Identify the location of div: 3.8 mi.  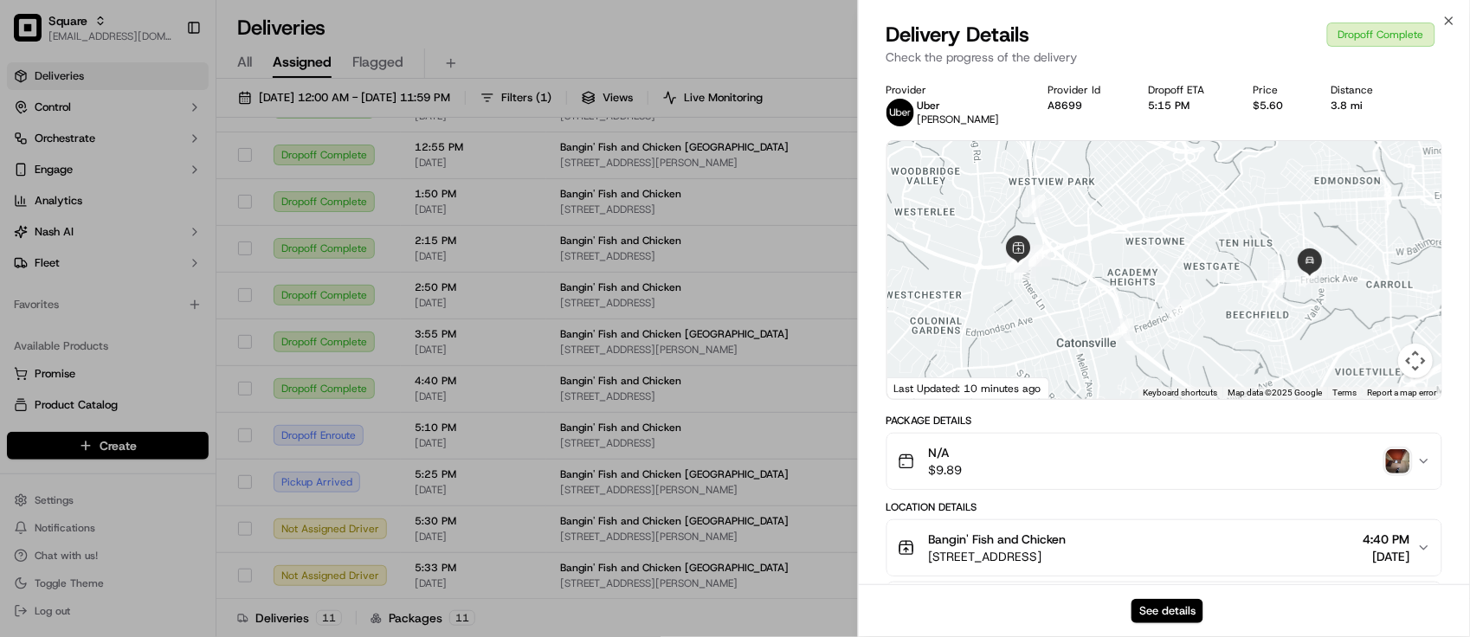
(1363, 106).